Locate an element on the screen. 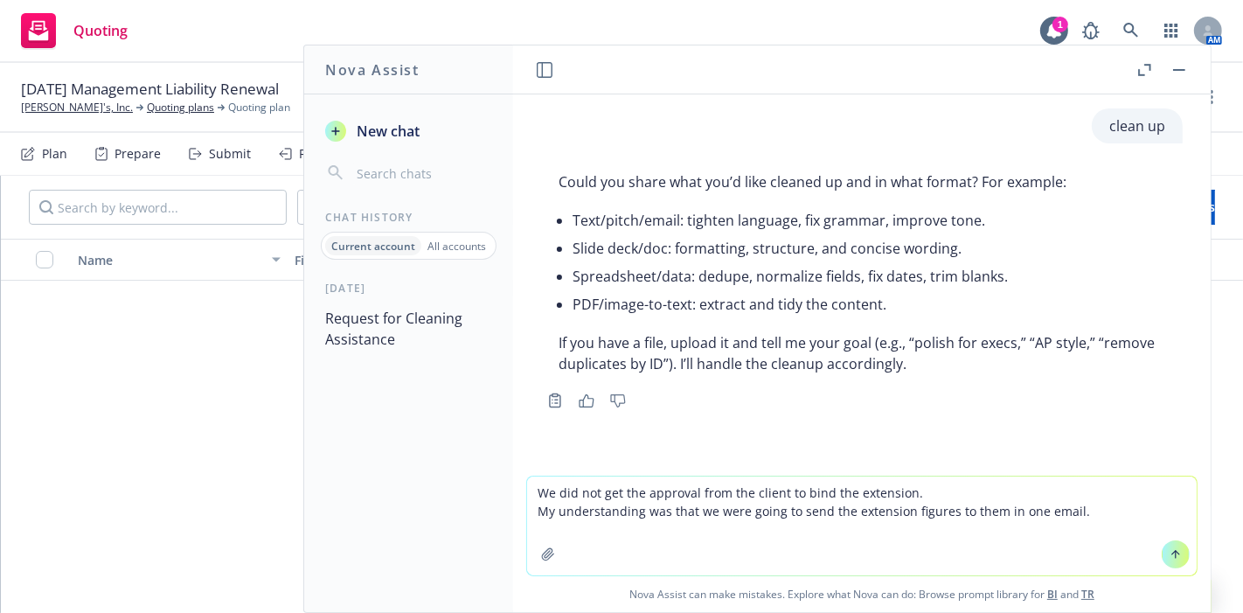  a: TR is located at coordinates (1088, 594).